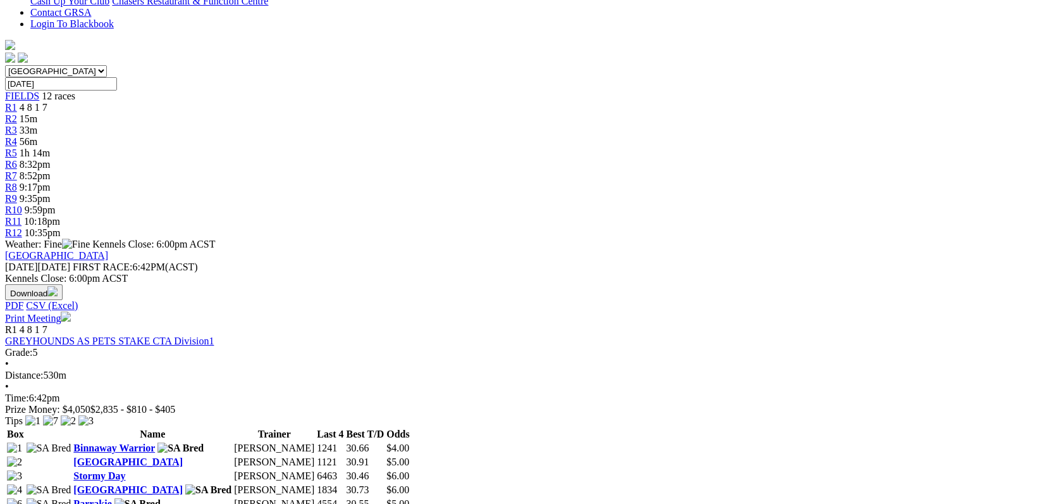 The image size is (1063, 504). What do you see at coordinates (398, 447) in the screenshot?
I see `span: $4.00` at bounding box center [398, 447].